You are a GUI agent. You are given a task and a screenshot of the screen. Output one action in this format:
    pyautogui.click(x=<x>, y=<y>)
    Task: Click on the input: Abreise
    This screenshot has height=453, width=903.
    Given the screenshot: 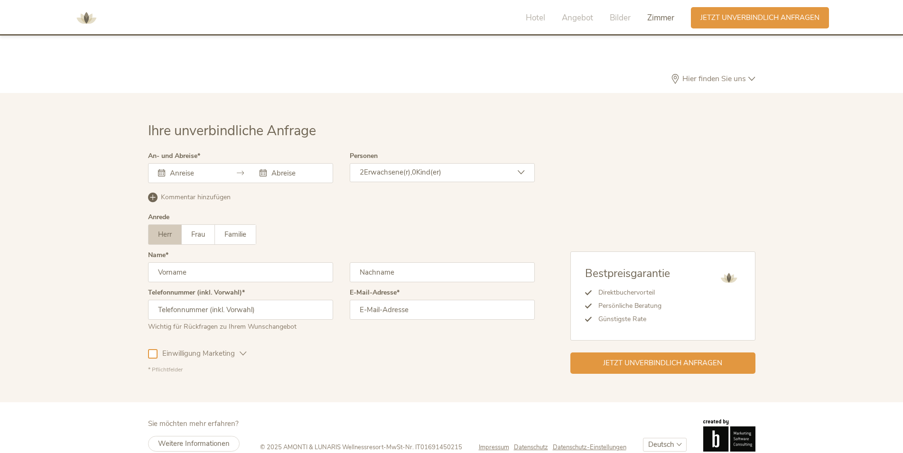 What is the action you would take?
    pyautogui.click(x=296, y=173)
    